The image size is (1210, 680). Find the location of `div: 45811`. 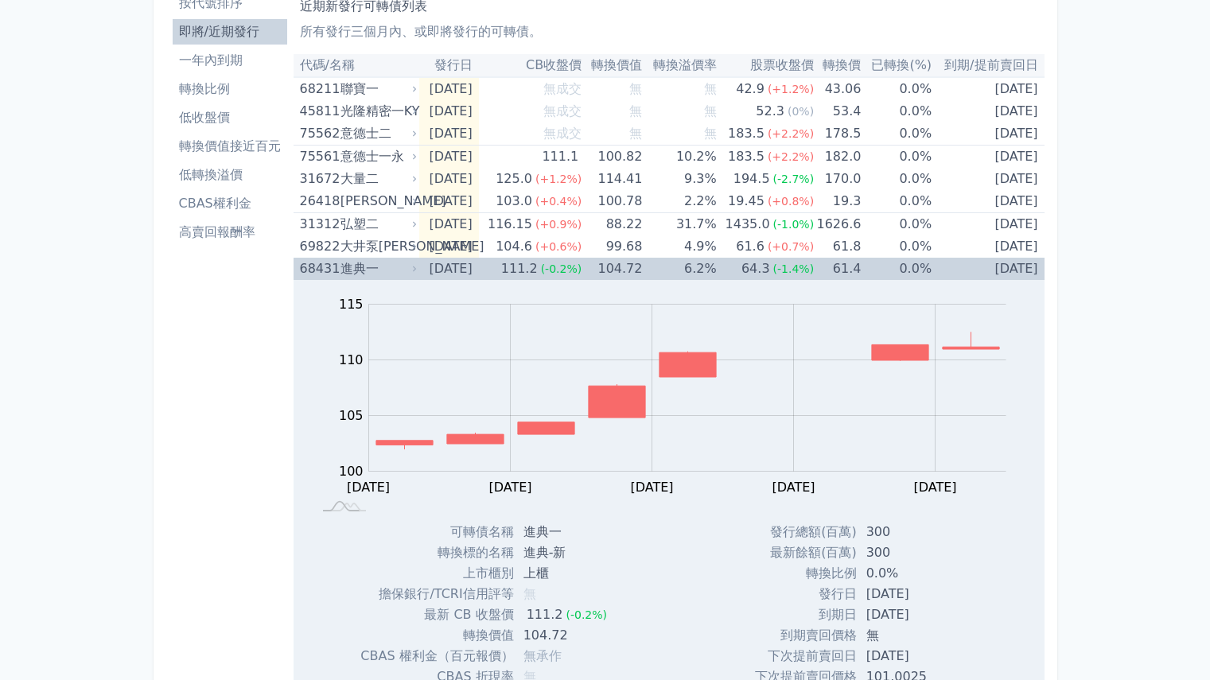

div: 45811 is located at coordinates (318, 111).